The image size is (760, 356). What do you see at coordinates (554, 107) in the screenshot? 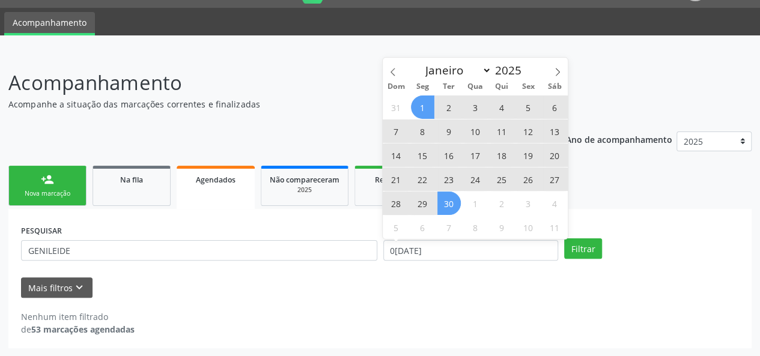
I see `span: Setembro 6, 2025` at bounding box center [554, 107].